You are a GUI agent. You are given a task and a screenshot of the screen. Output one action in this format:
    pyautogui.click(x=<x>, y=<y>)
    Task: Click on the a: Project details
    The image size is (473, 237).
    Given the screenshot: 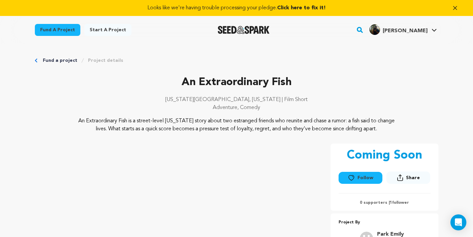 What is the action you would take?
    pyautogui.click(x=106, y=60)
    